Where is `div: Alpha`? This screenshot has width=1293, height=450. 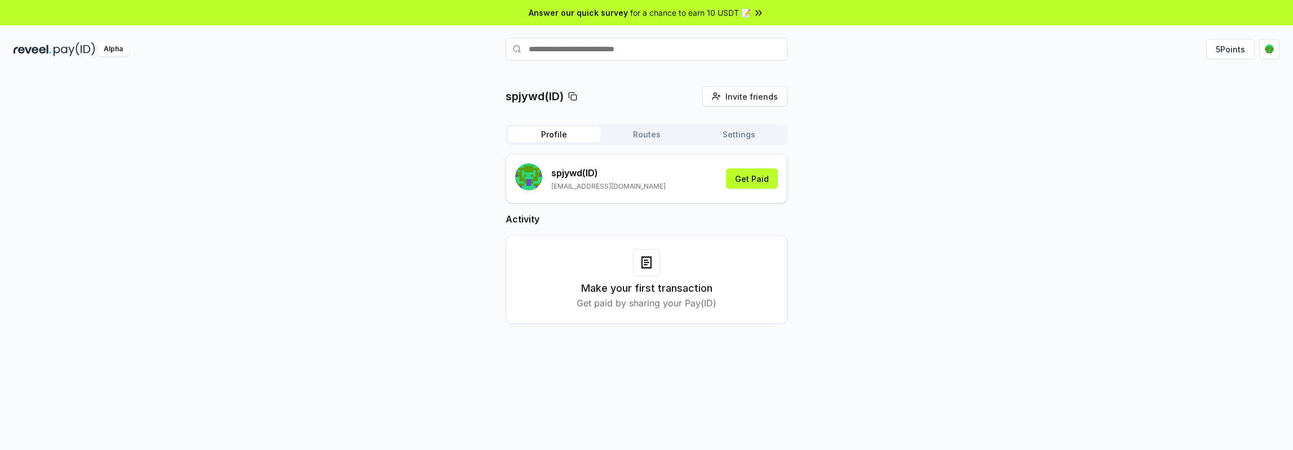 div: Alpha is located at coordinates (113, 49).